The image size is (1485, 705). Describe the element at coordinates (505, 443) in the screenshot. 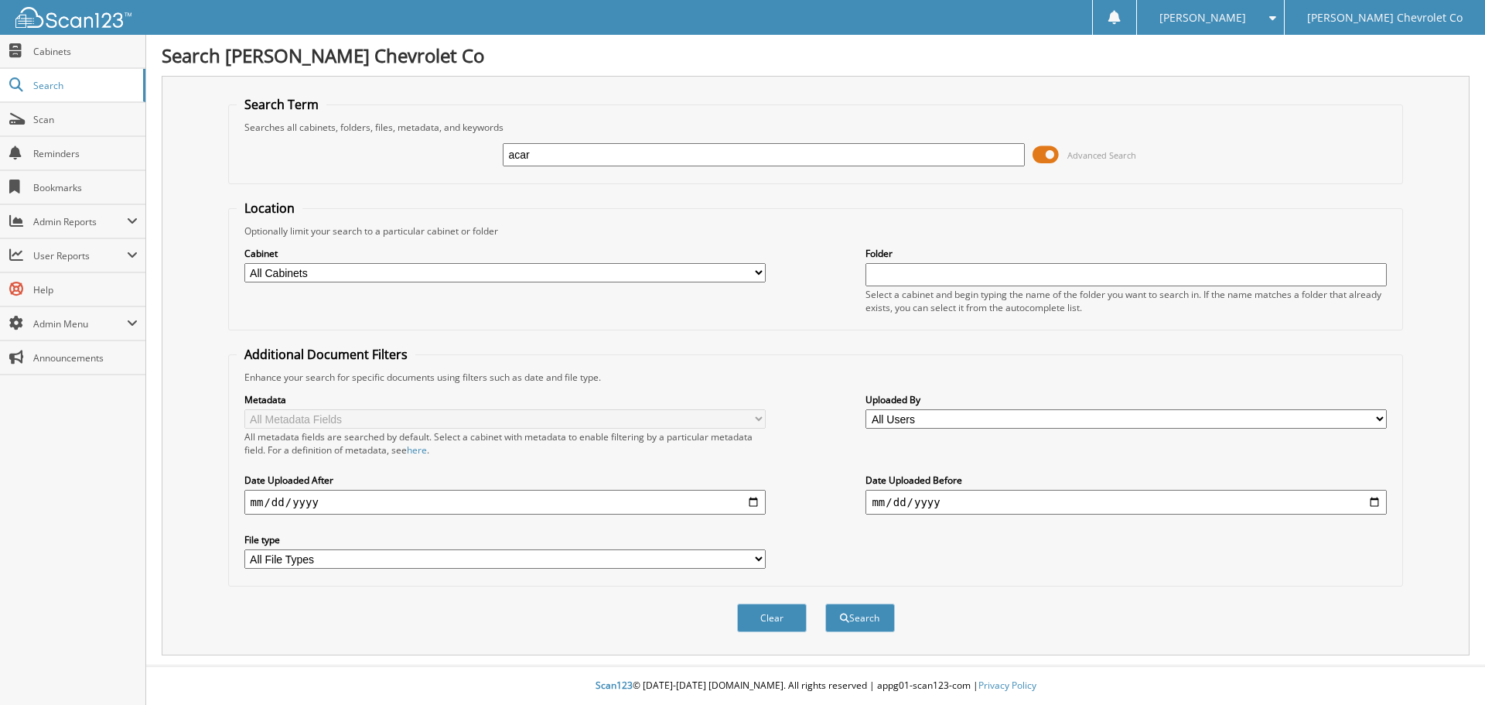

I see `div: All metadata fields are searched by default. Select a cabinet with metadata to enable filtering b...` at that location.